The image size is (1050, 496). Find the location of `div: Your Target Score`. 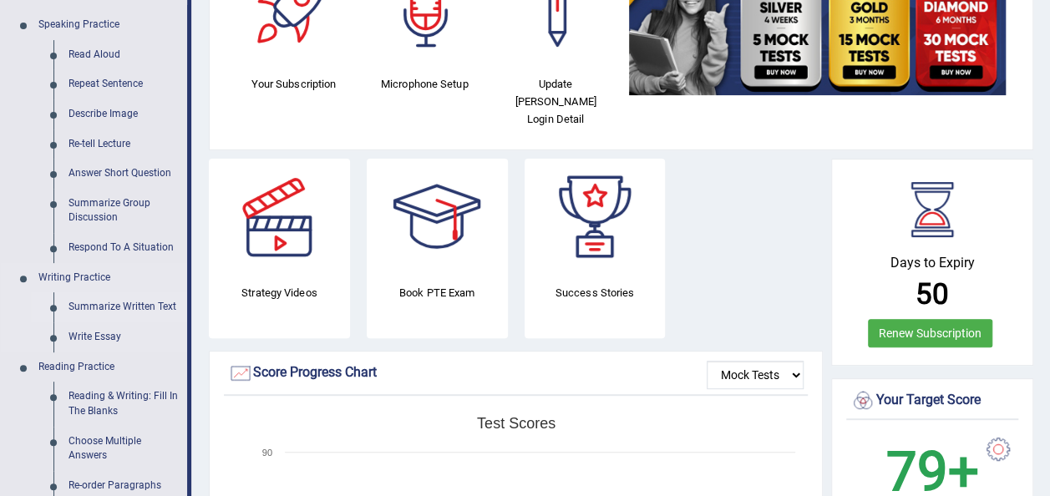

div: Your Target Score is located at coordinates (932, 401).